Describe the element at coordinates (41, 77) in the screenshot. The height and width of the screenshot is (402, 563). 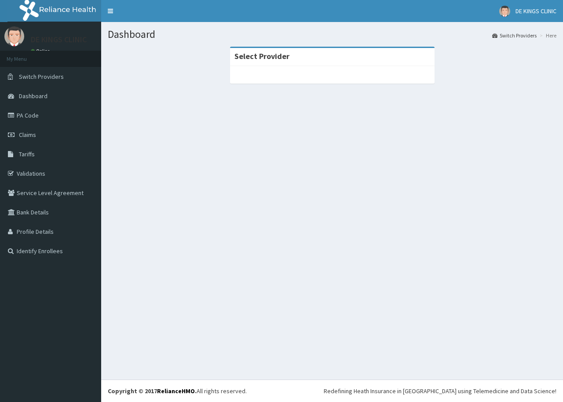
I see `span: Switch Providers` at that location.